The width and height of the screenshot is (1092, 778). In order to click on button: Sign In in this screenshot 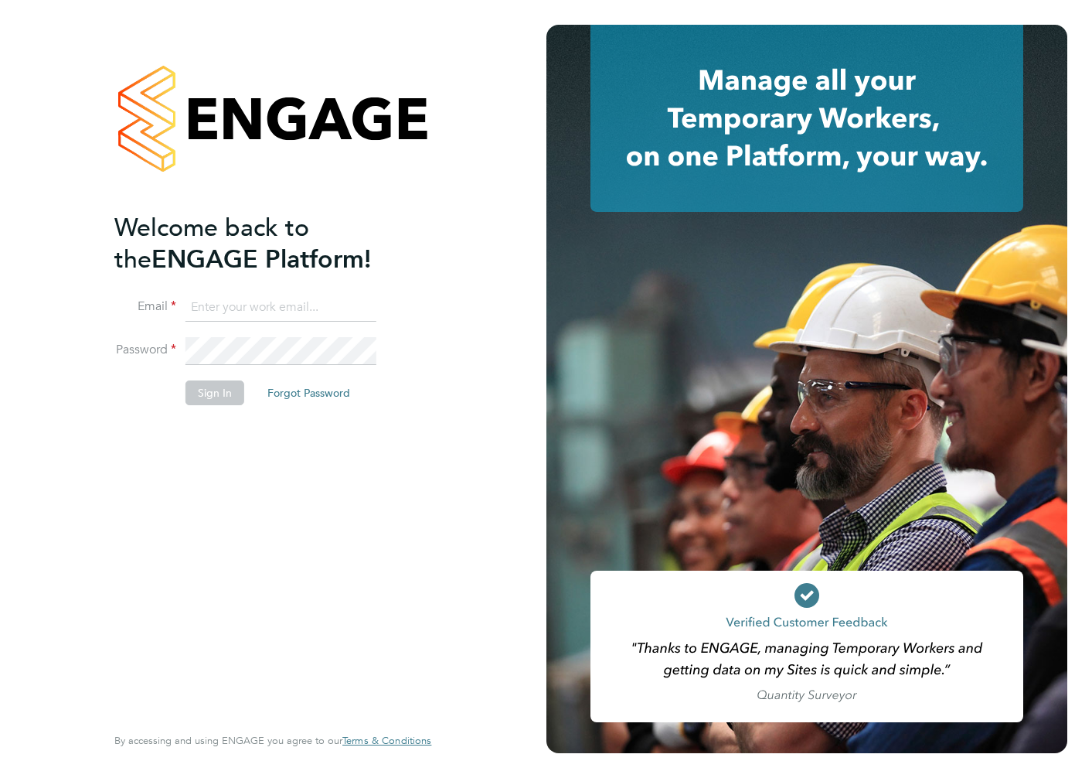, I will do `click(215, 393)`.